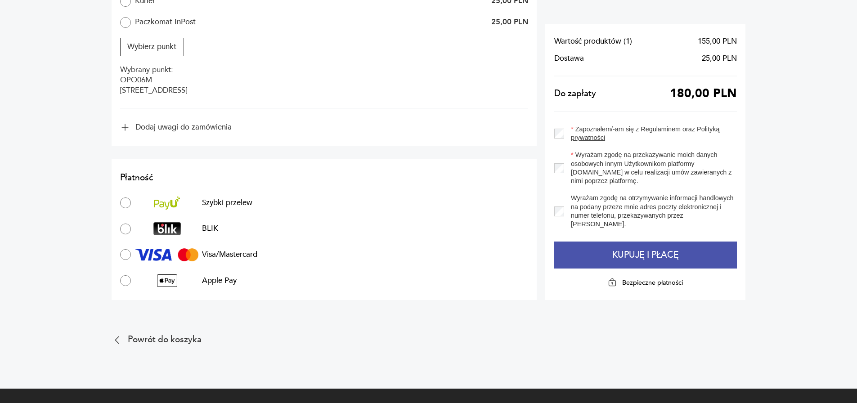 This screenshot has width=857, height=403. I want to click on input: Szybki przelewSzybki przelew, so click(126, 203).